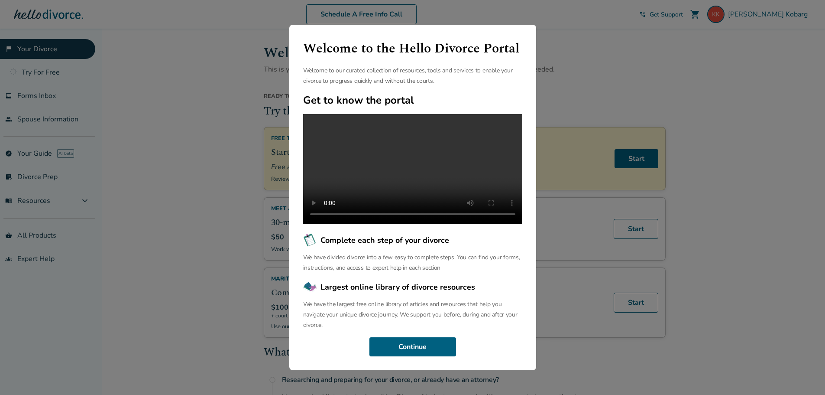  What do you see at coordinates (803, 374) in the screenshot?
I see `div: Chat Widget` at bounding box center [803, 374].